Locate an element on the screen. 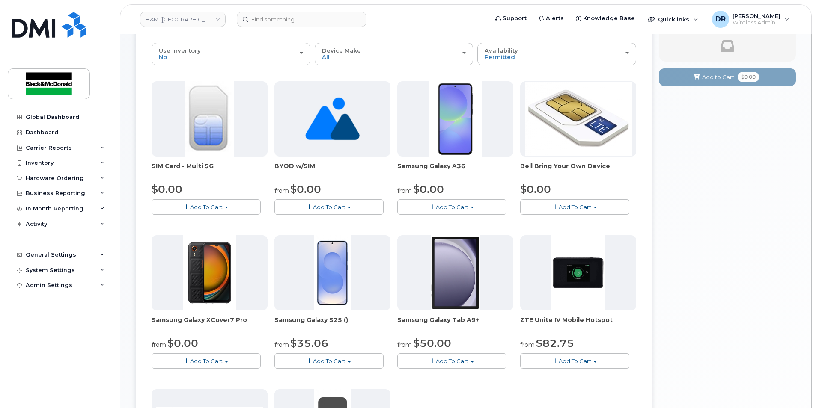 Image resolution: width=816 pixels, height=408 pixels. div: Samsung Galaxy S25 () is located at coordinates (332, 324).